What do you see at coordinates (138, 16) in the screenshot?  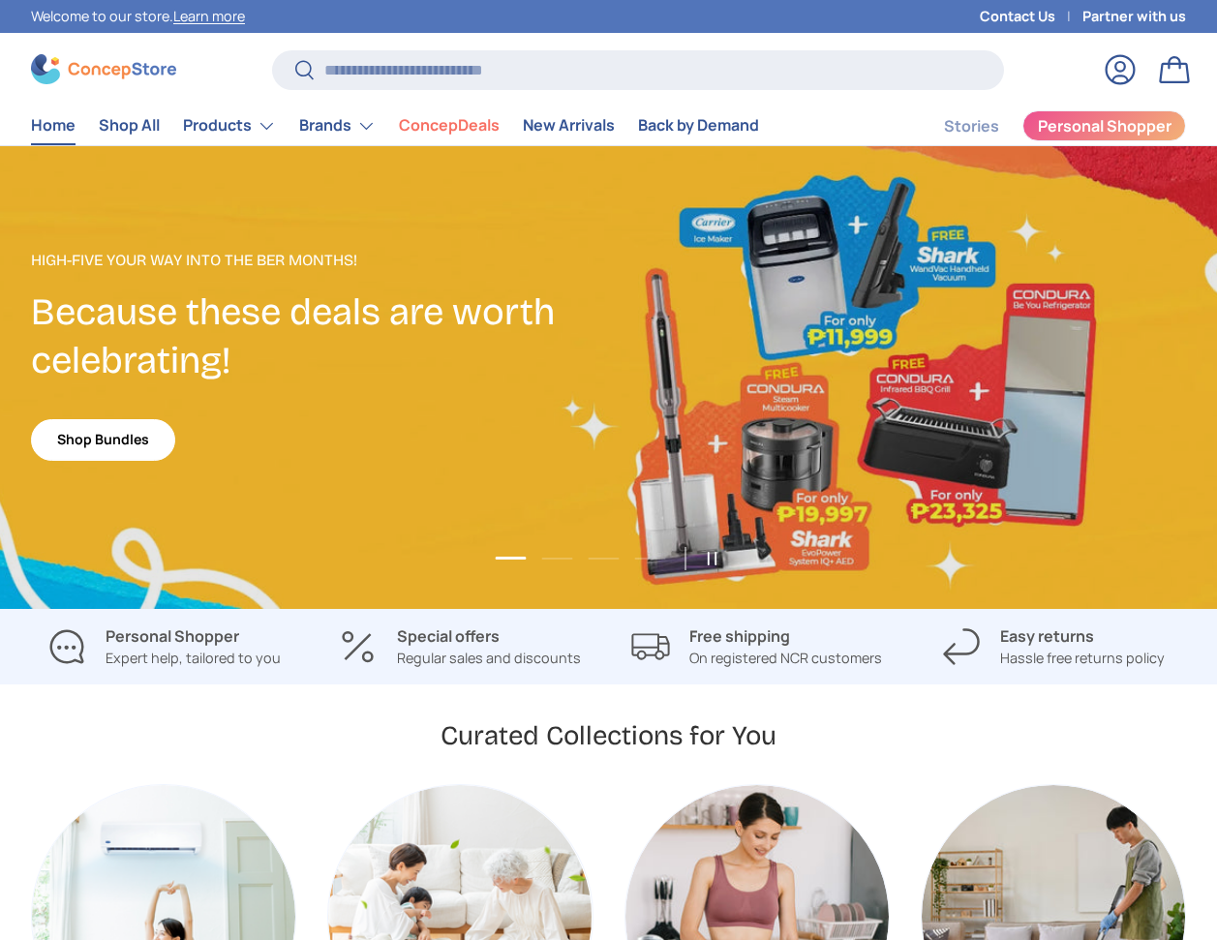 I see `p: Welcome to our store.` at bounding box center [138, 16].